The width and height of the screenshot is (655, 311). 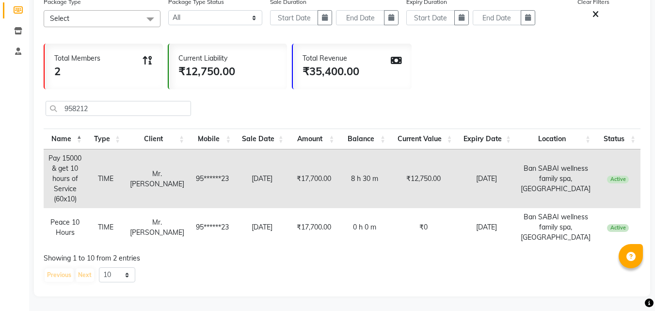 What do you see at coordinates (423, 139) in the screenshot?
I see `th: Current Value: activate to sort column ascending` at bounding box center [423, 139].